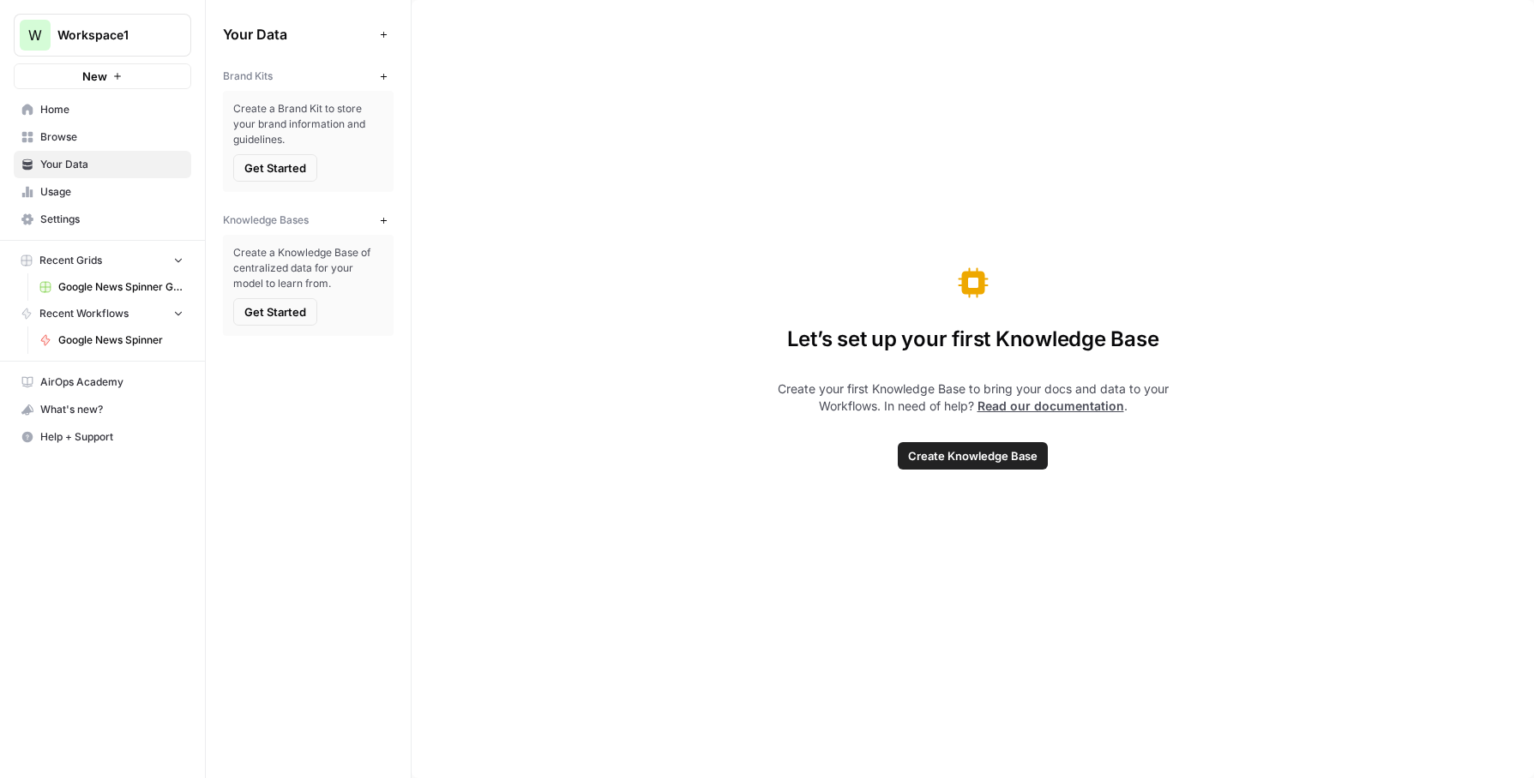 This screenshot has height=778, width=1534. Describe the element at coordinates (102, 165) in the screenshot. I see `a: Your Data` at that location.